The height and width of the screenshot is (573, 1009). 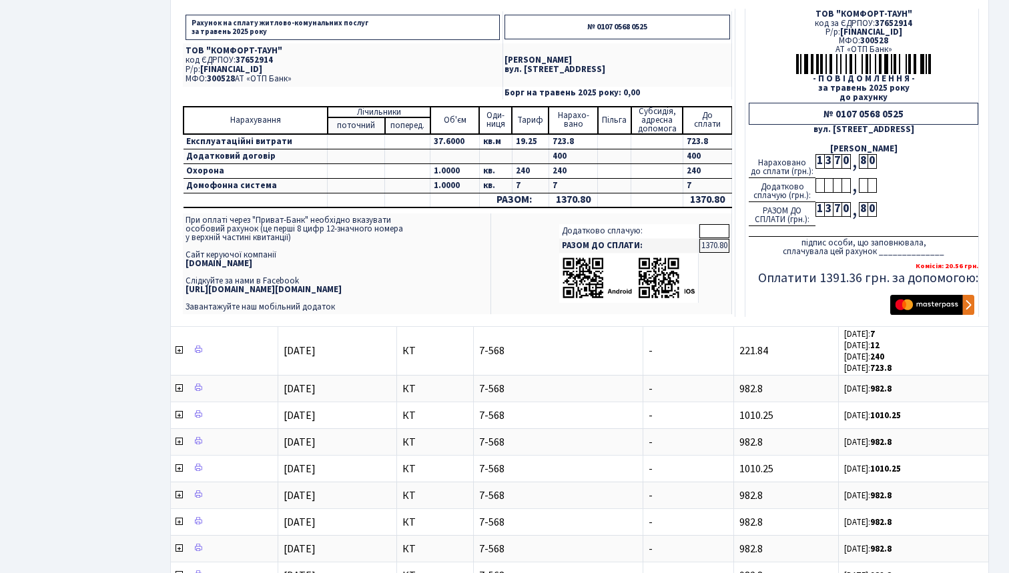 What do you see at coordinates (530, 120) in the screenshot?
I see `td: Тариф` at bounding box center [530, 120].